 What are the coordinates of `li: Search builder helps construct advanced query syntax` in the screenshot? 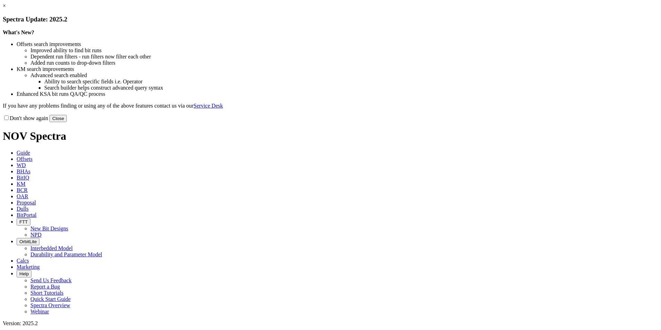 It's located at (351, 88).